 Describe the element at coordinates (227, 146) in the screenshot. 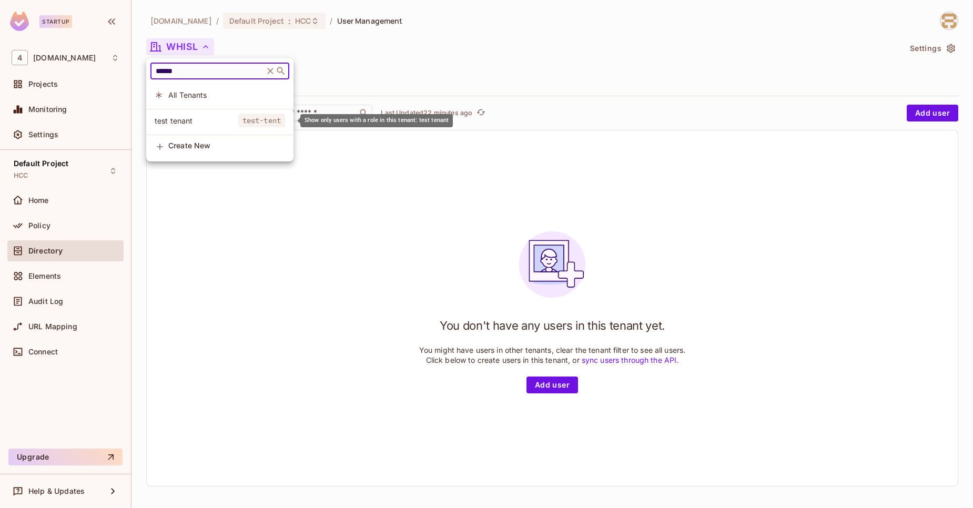

I see `span: Create New` at that location.